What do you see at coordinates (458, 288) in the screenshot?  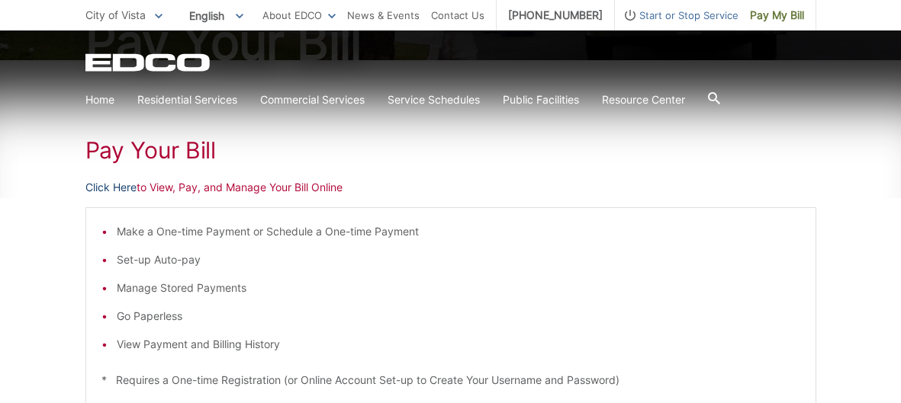 I see `li: Manage Stored Payments` at bounding box center [458, 288].